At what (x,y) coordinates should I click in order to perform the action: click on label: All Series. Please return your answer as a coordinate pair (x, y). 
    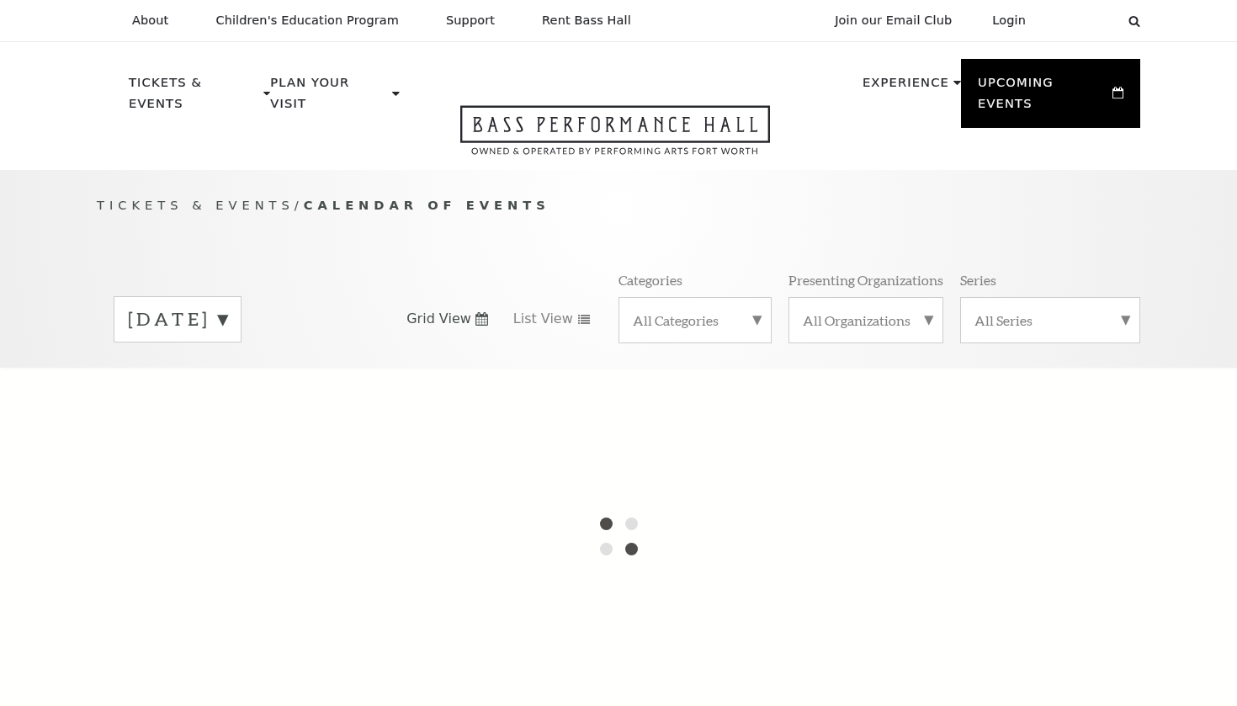
    Looking at the image, I should click on (1050, 320).